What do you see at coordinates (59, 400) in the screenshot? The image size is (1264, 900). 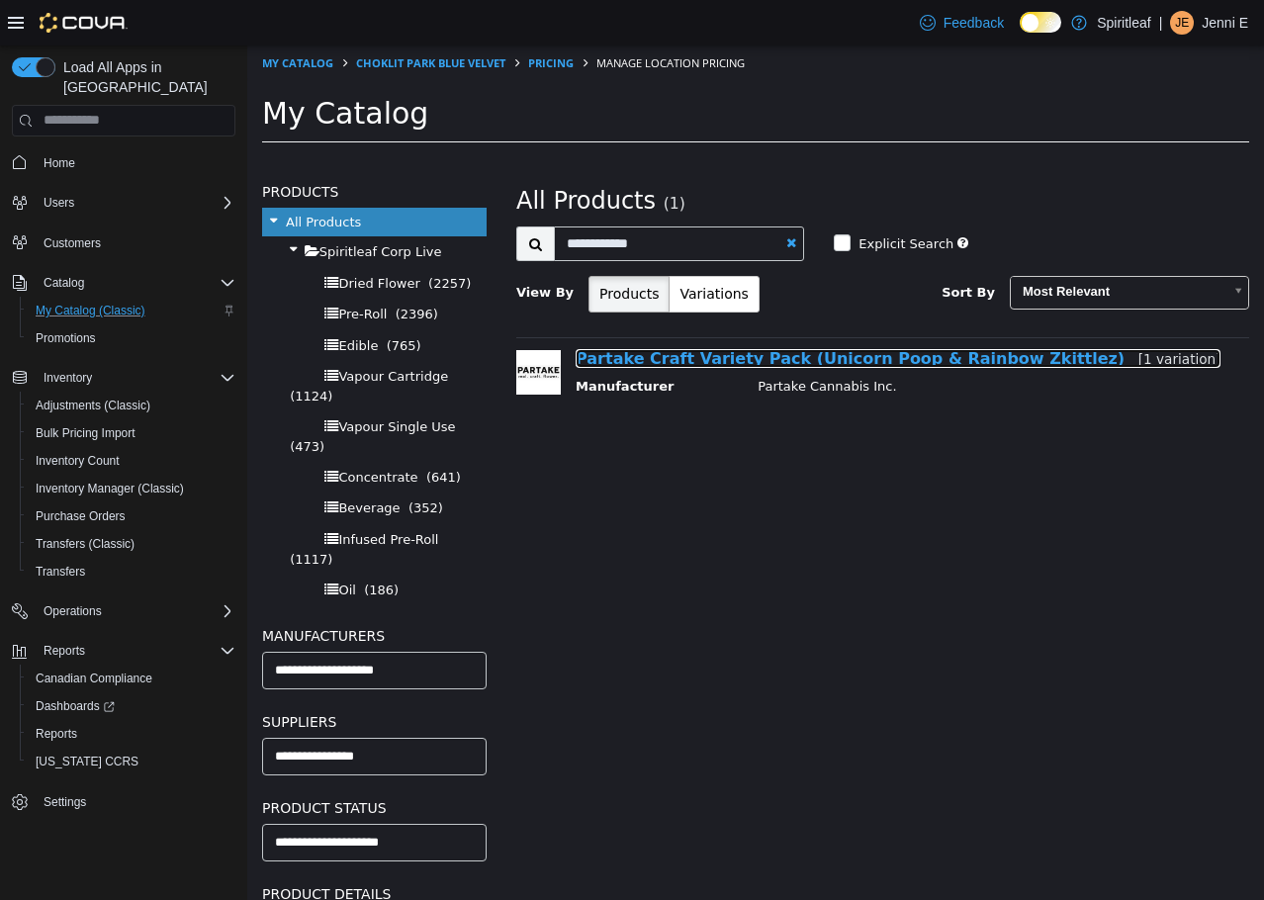 I see `span: (473)` at bounding box center [59, 400].